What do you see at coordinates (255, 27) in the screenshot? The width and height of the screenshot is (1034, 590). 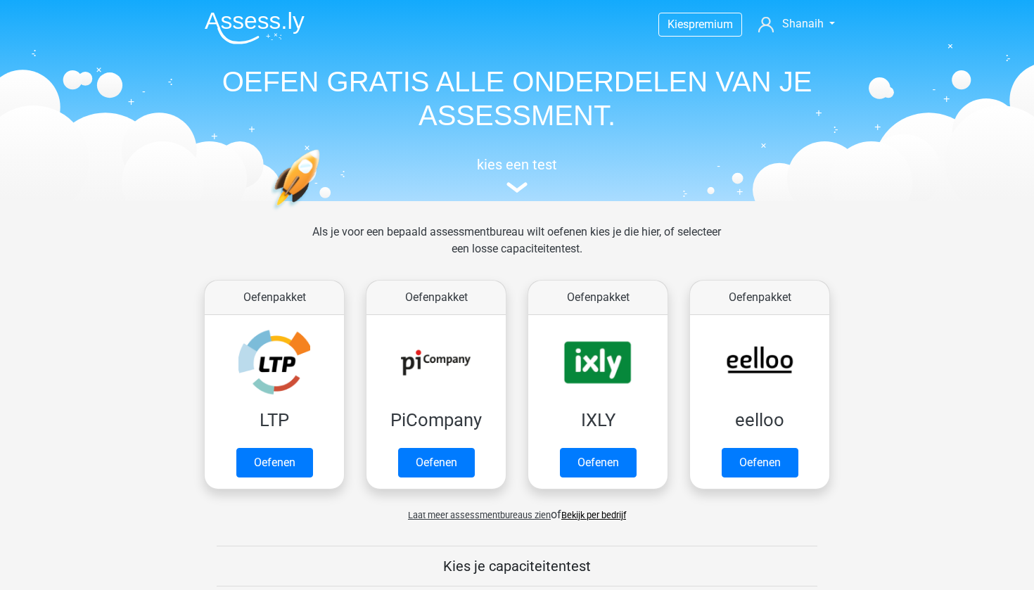 I see `img: Assessly` at bounding box center [255, 27].